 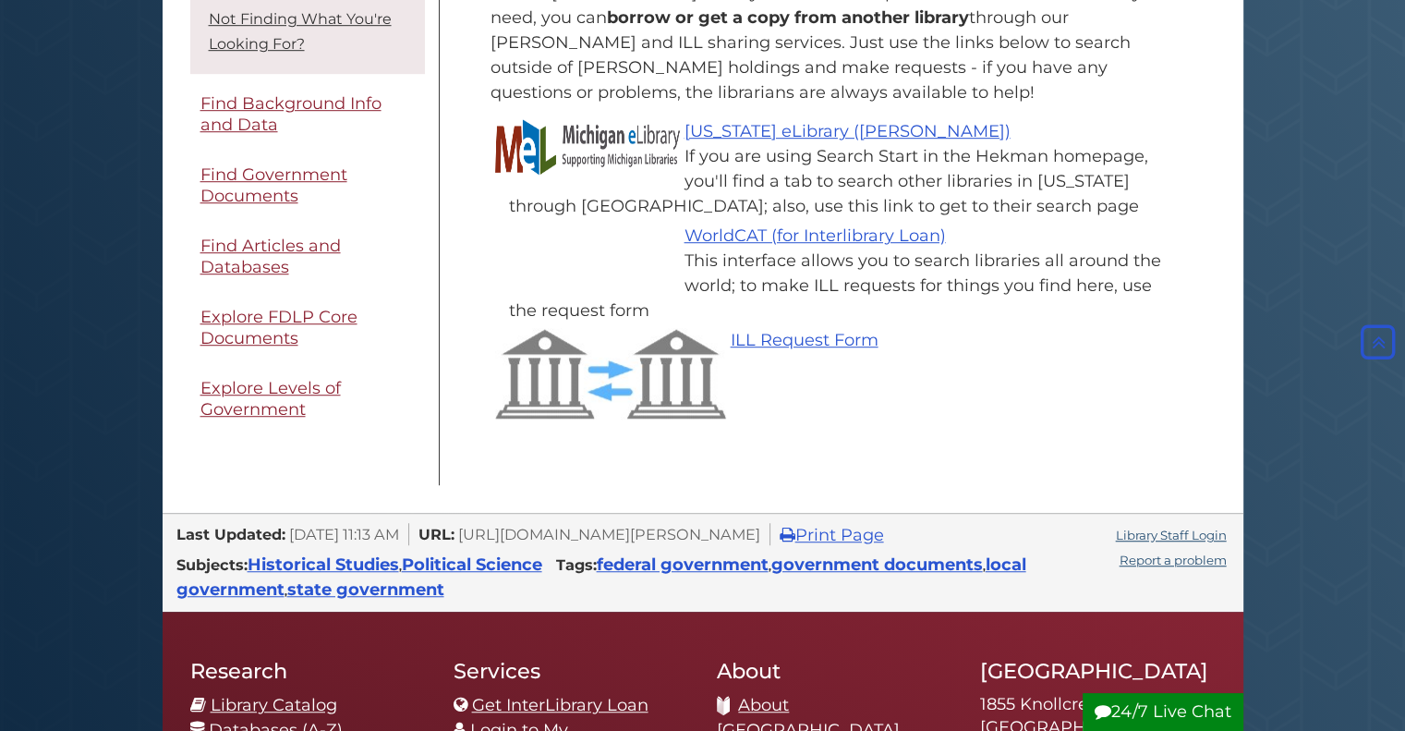 What do you see at coordinates (308, 398) in the screenshot?
I see `a: Explore Levels of Government` at bounding box center [308, 398].